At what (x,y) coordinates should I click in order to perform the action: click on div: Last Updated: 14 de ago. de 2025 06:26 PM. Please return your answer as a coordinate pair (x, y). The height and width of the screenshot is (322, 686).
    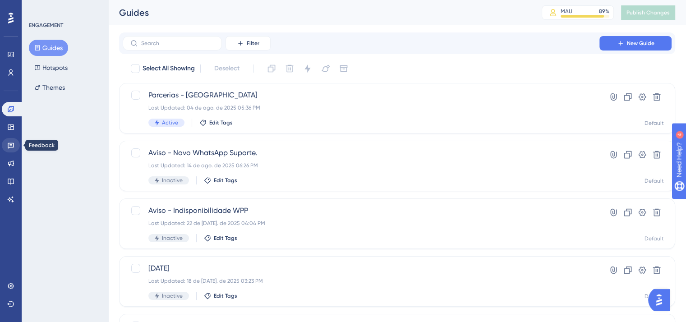
    Looking at the image, I should click on (361, 165).